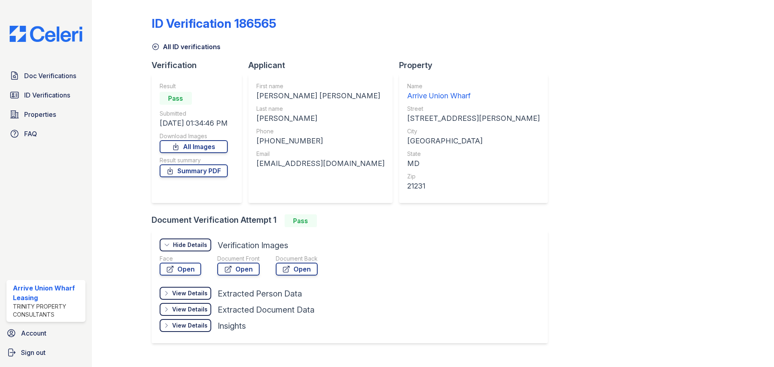 The width and height of the screenshot is (774, 367). I want to click on span: Properties, so click(40, 114).